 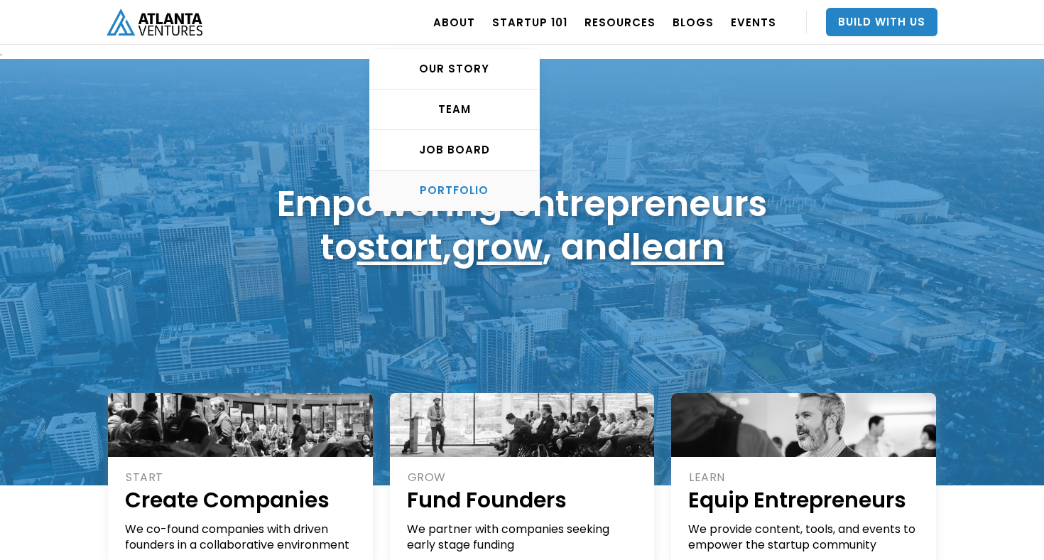 What do you see at coordinates (522, 225) in the screenshot?
I see `h1: Empowering entrepreneurs to , , and` at bounding box center [522, 225].